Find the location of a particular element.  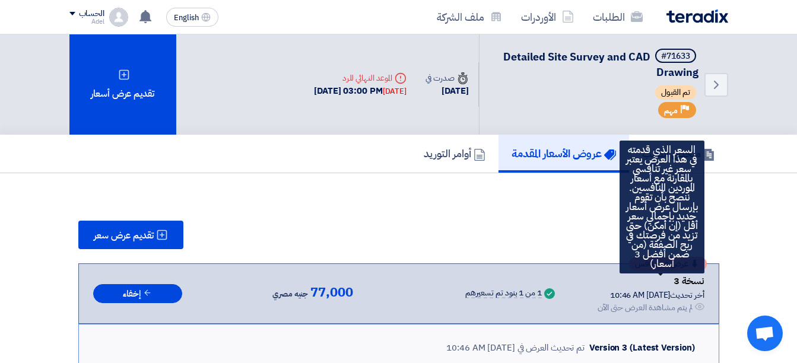

span: 77,000 is located at coordinates (331, 293).